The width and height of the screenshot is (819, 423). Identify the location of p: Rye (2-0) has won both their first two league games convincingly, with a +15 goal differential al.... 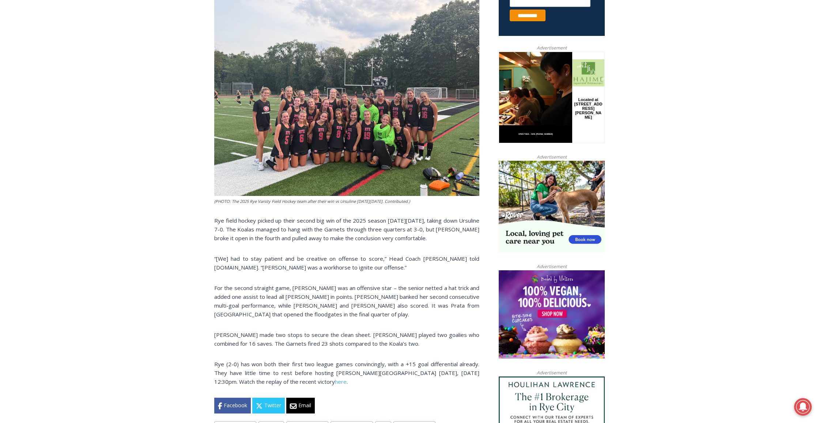
(347, 372).